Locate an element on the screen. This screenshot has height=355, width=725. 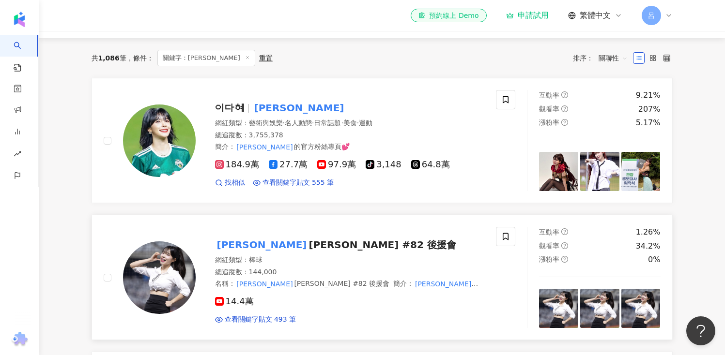
span: 棒球 is located at coordinates (256, 260).